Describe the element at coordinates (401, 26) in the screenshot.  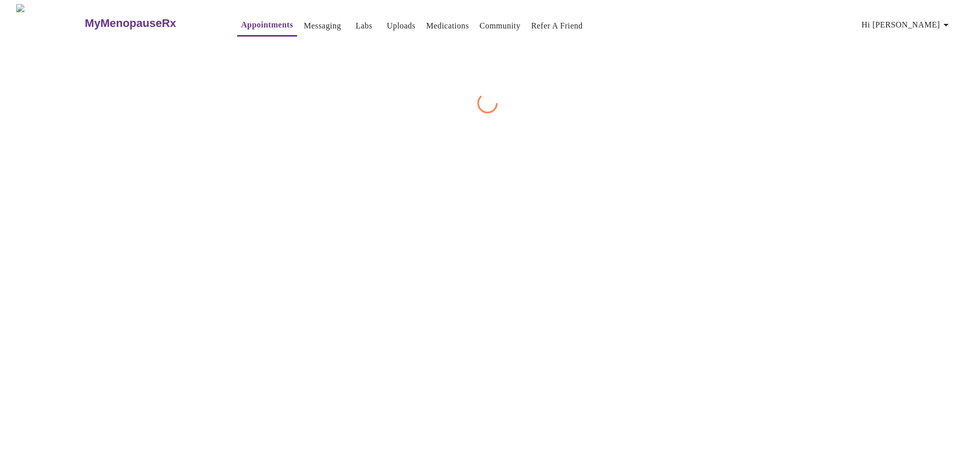
I see `button: Uploads` at that location.